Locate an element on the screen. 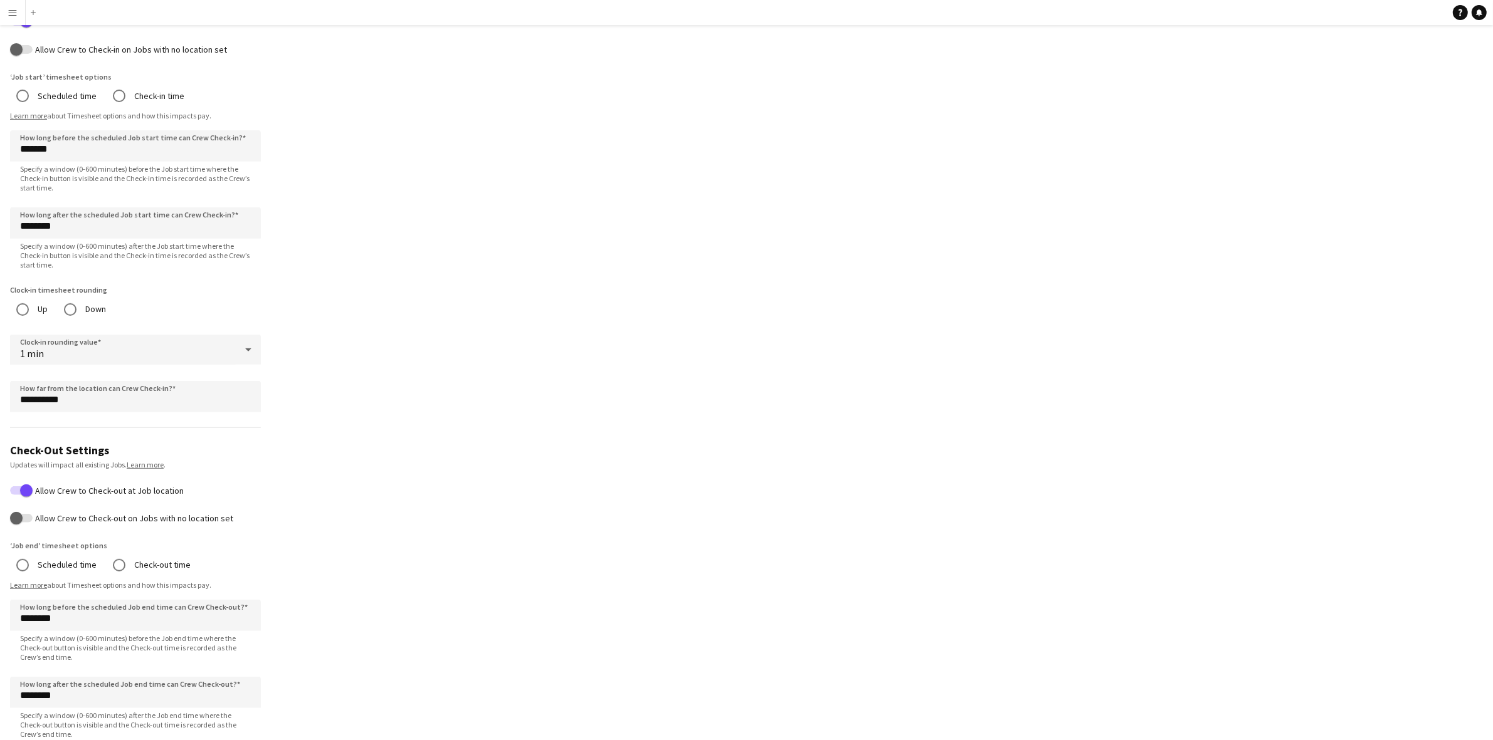  span: Specify a window (0-600 minutes) before the Job end time where the Check-out button is visible an... is located at coordinates (135, 648).